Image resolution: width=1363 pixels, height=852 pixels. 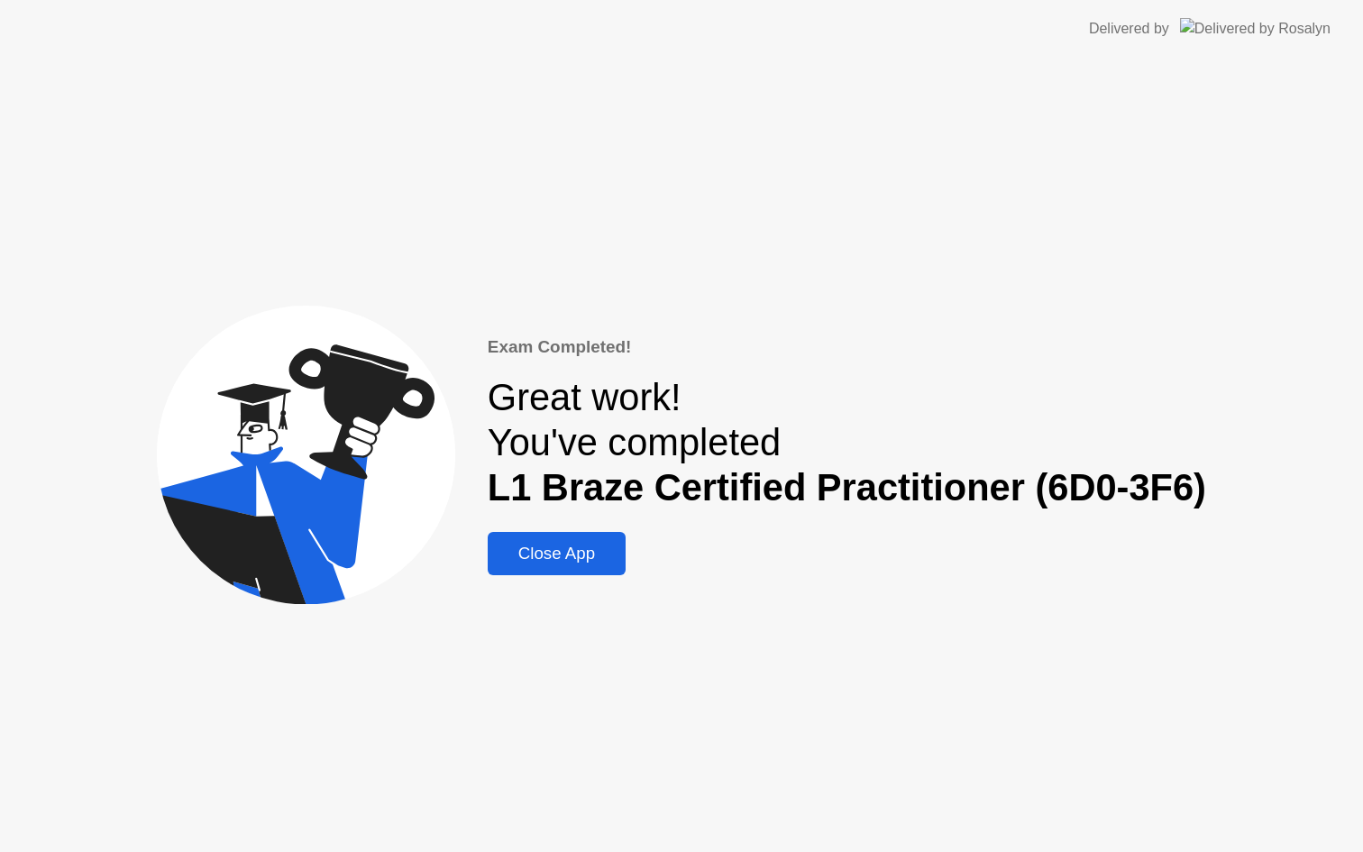 I want to click on div: Delivered by, so click(x=1129, y=29).